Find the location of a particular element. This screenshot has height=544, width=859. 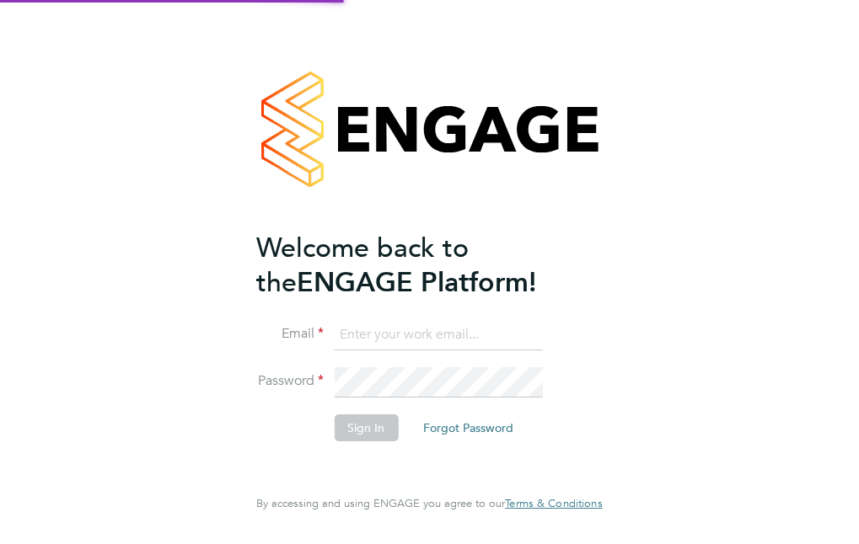

span: Terms & Conditions is located at coordinates (553, 503).